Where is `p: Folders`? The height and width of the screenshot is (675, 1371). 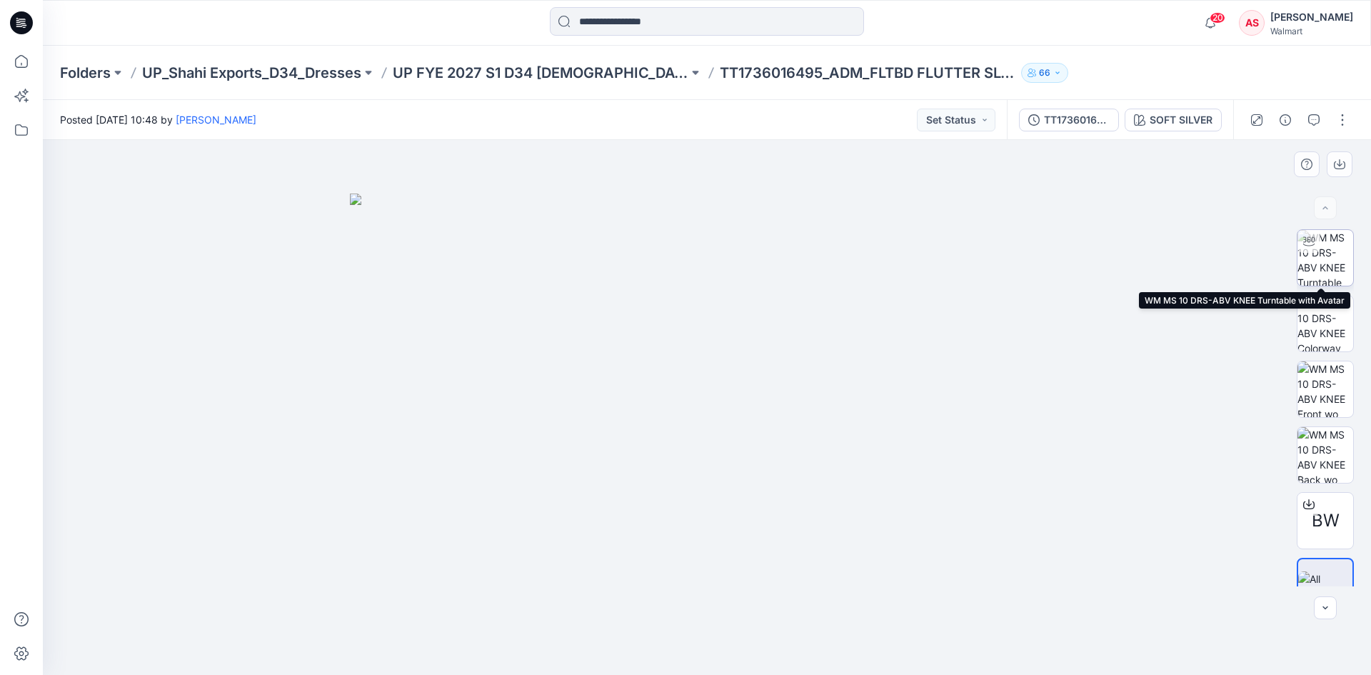 p: Folders is located at coordinates (85, 73).